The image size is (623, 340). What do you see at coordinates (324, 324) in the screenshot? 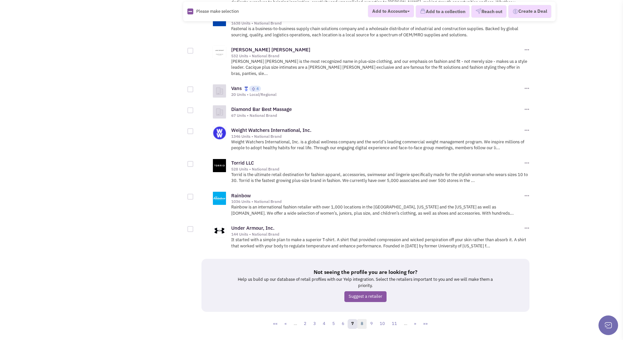
I see `a: 4` at bounding box center [324, 324].